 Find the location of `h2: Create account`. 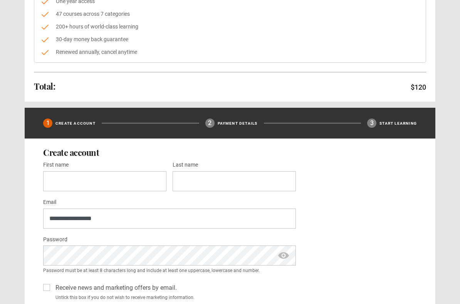

h2: Create account is located at coordinates (230, 153).